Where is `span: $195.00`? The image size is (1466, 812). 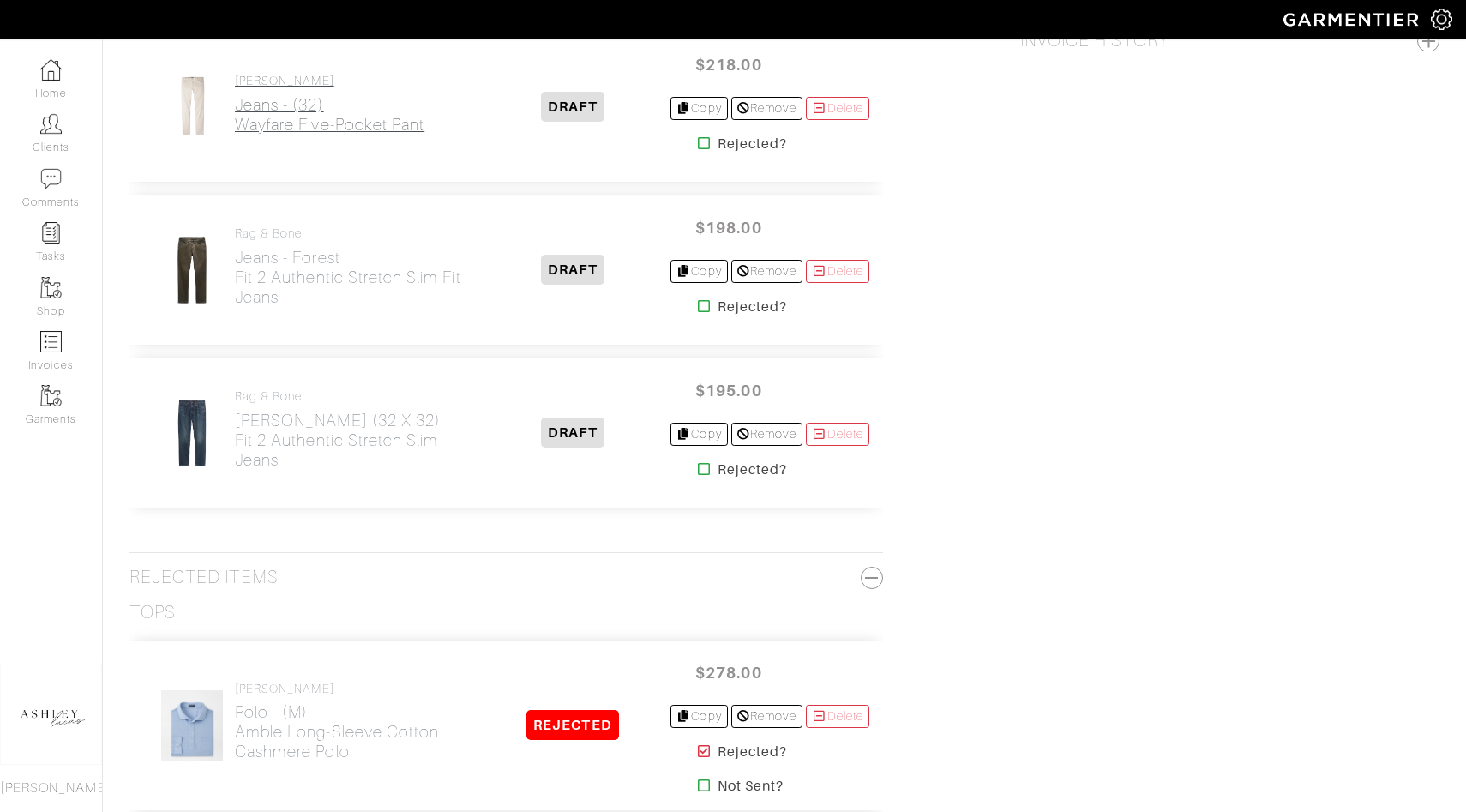 span: $195.00 is located at coordinates (729, 390).